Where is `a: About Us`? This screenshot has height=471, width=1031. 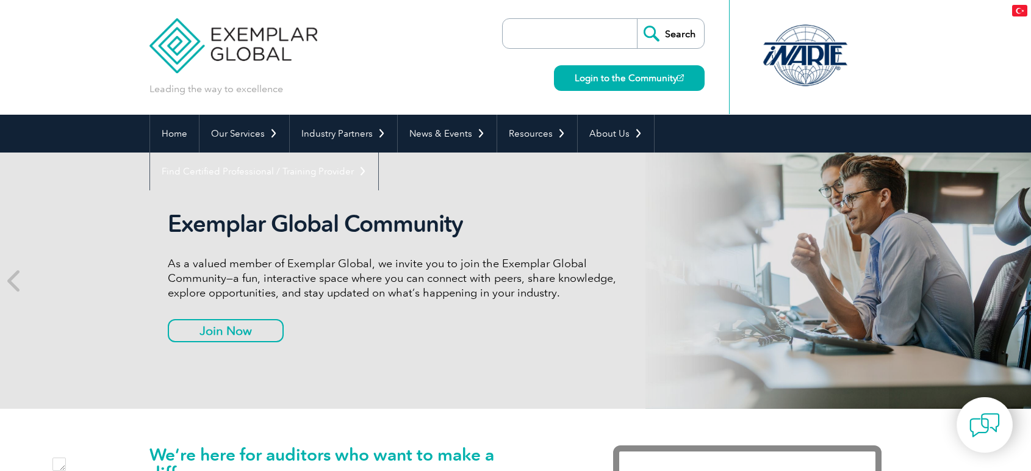
a: About Us is located at coordinates (615, 134).